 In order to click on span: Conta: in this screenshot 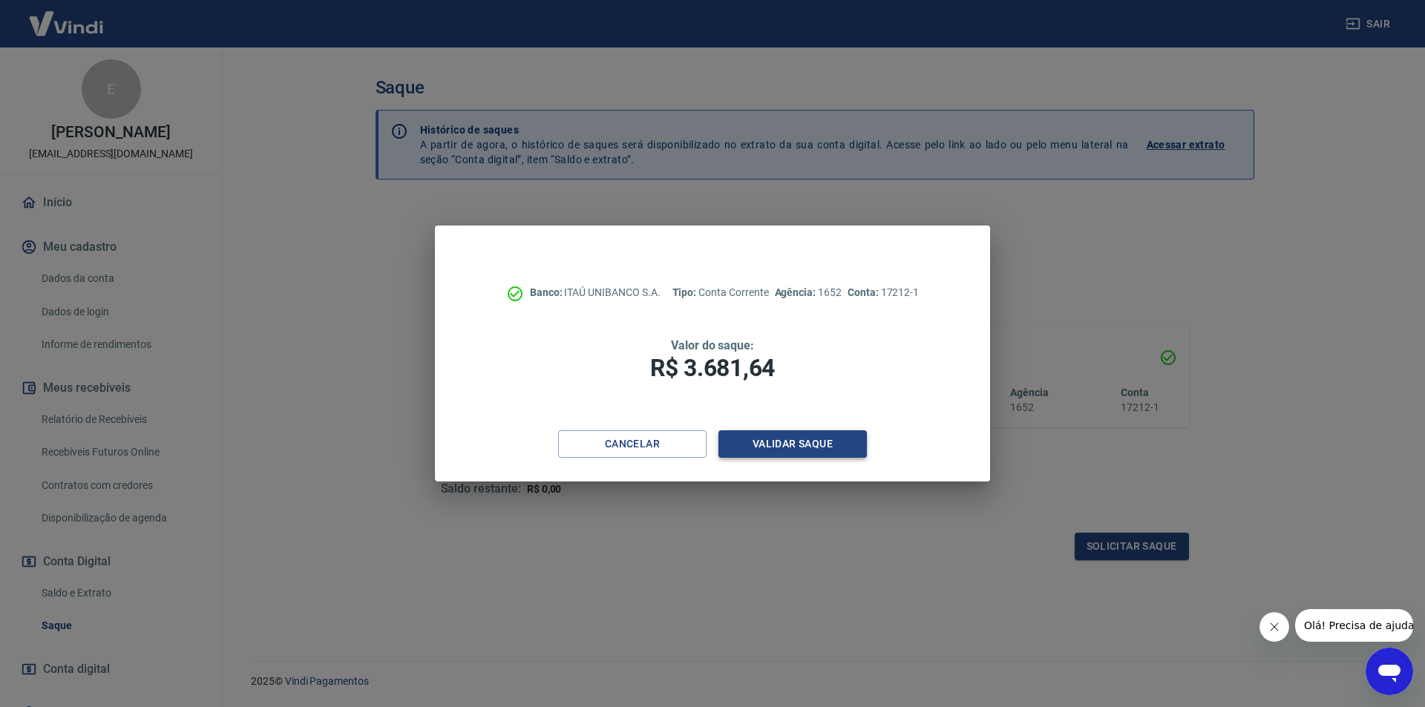, I will do `click(864, 292)`.